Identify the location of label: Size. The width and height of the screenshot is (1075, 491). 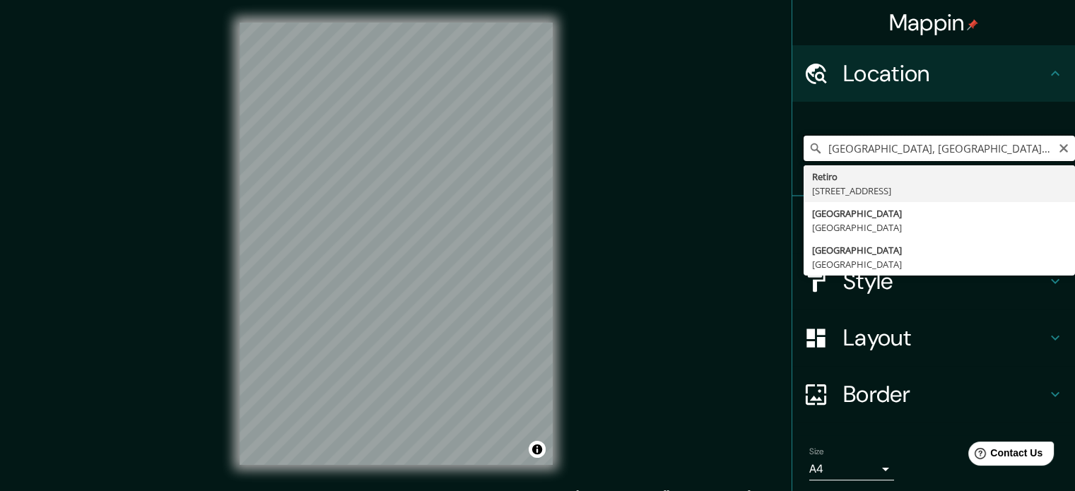
(817, 452).